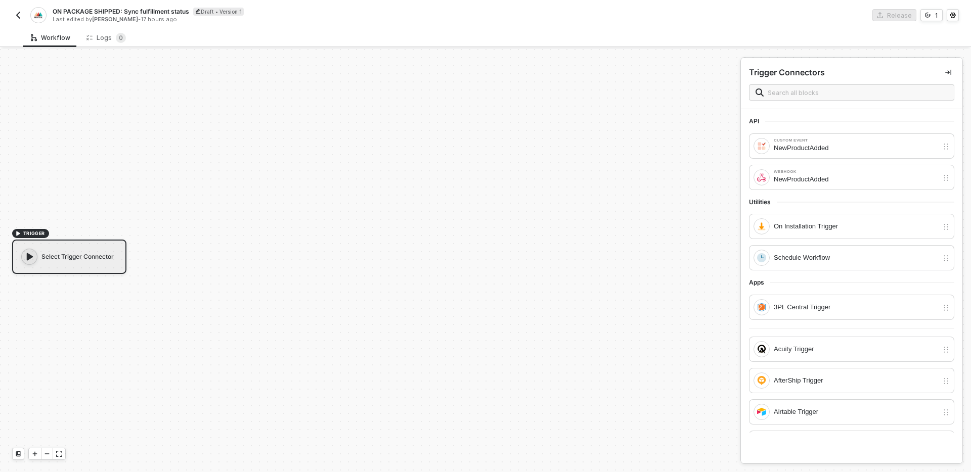 This screenshot has height=472, width=971. What do you see at coordinates (760, 283) in the screenshot?
I see `span: Apps` at bounding box center [760, 283].